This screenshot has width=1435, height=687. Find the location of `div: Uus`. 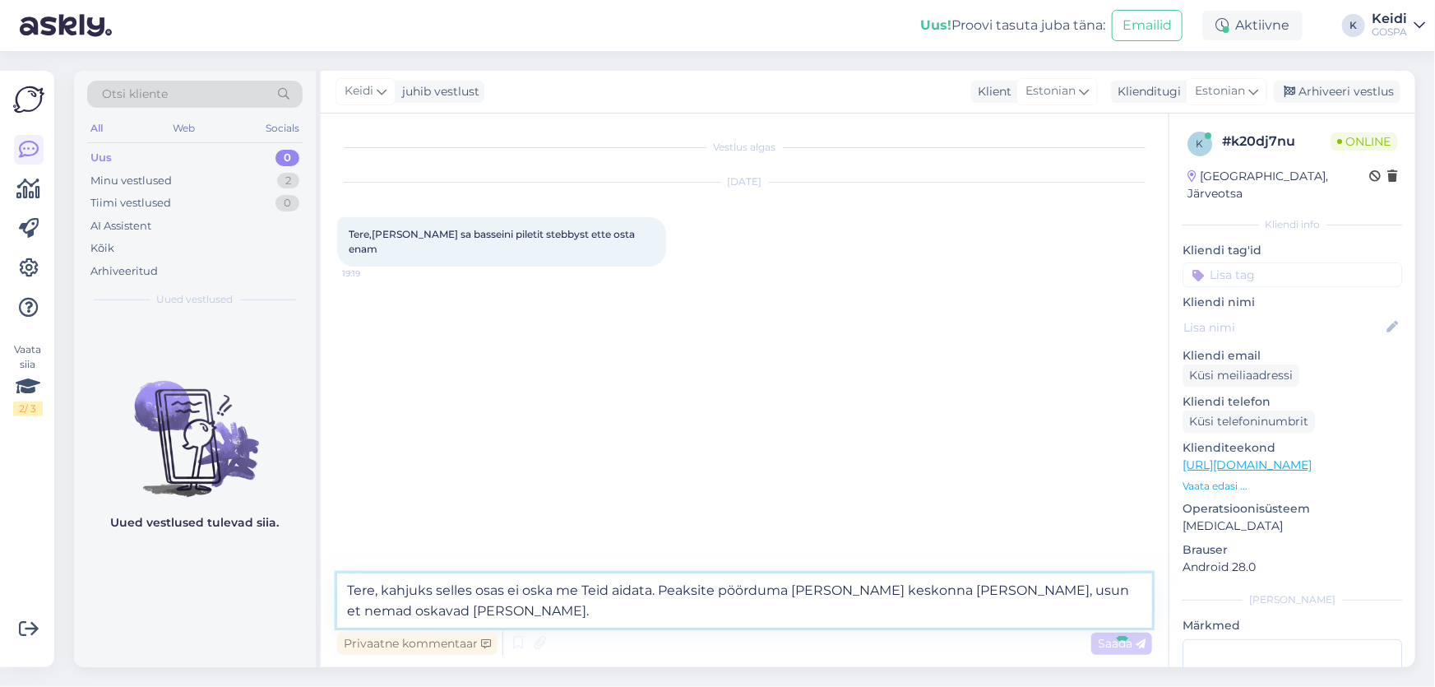

div: Uus is located at coordinates (101, 158).